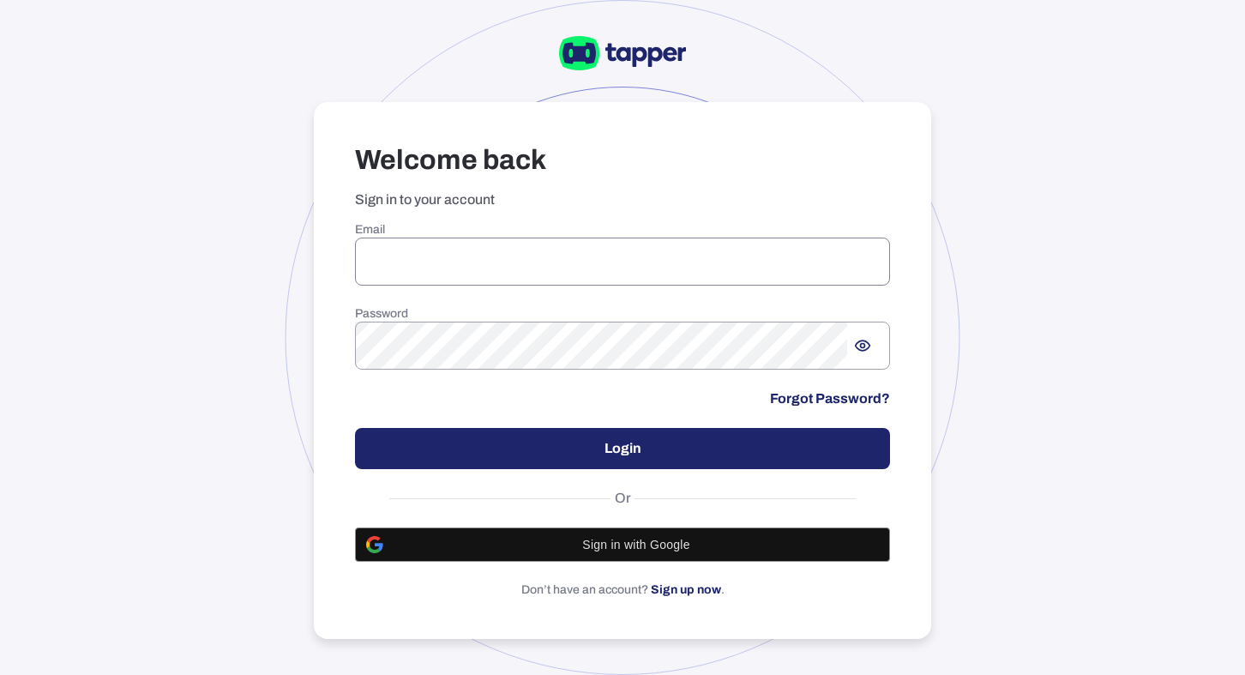 Image resolution: width=1245 pixels, height=675 pixels. I want to click on p: Sign in to your account, so click(623, 200).